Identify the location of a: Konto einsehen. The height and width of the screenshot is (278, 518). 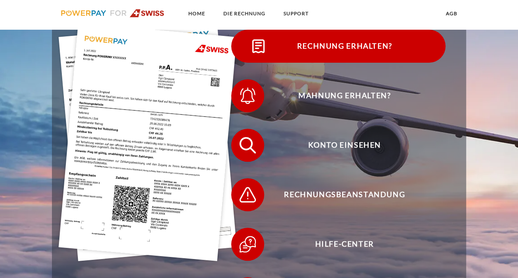
(338, 145).